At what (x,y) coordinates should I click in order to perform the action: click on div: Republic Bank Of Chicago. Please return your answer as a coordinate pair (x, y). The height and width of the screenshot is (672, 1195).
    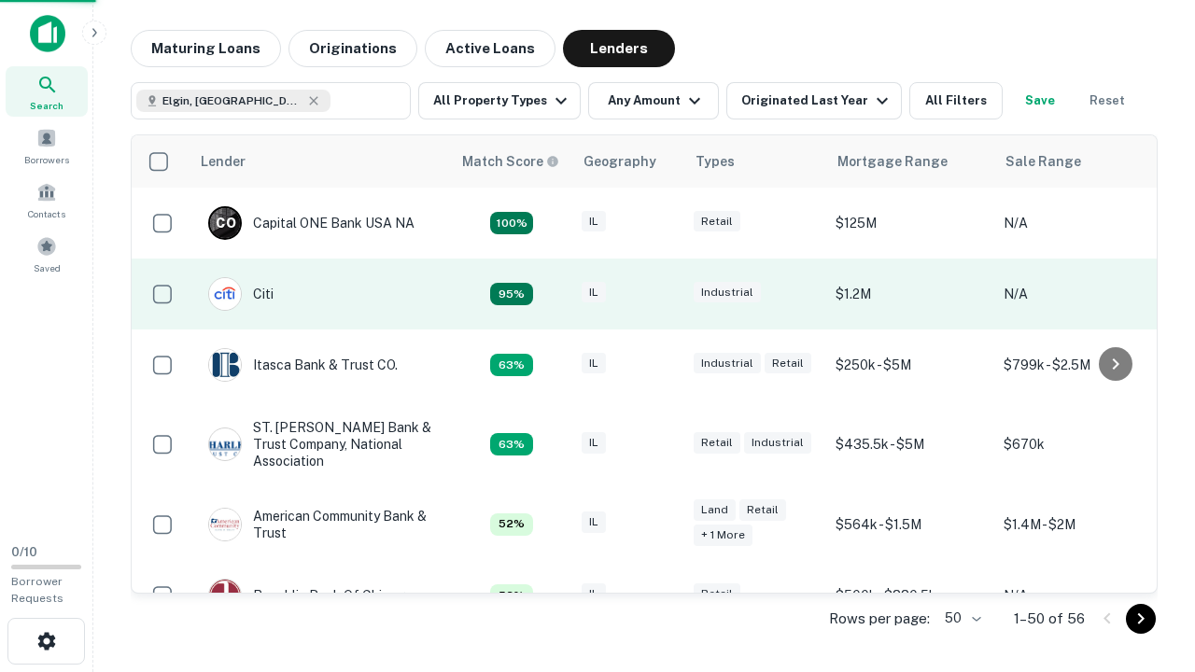
    Looking at the image, I should click on (310, 596).